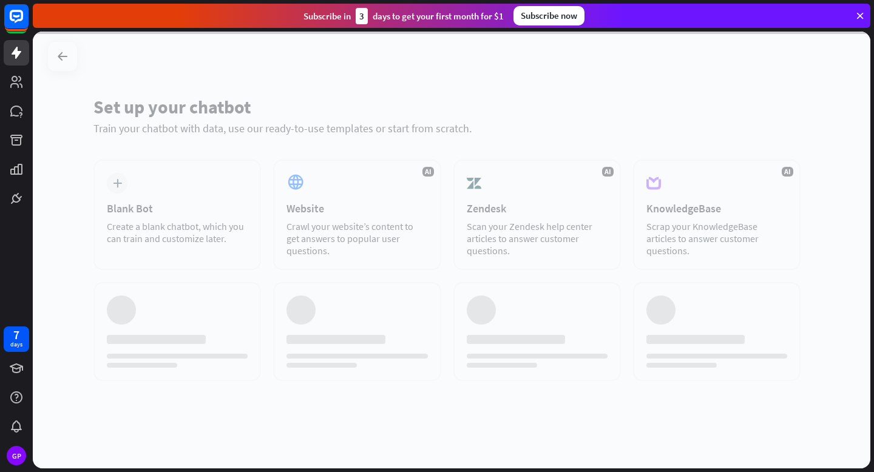  Describe the element at coordinates (548, 16) in the screenshot. I see `div: Subscribe now` at that location.